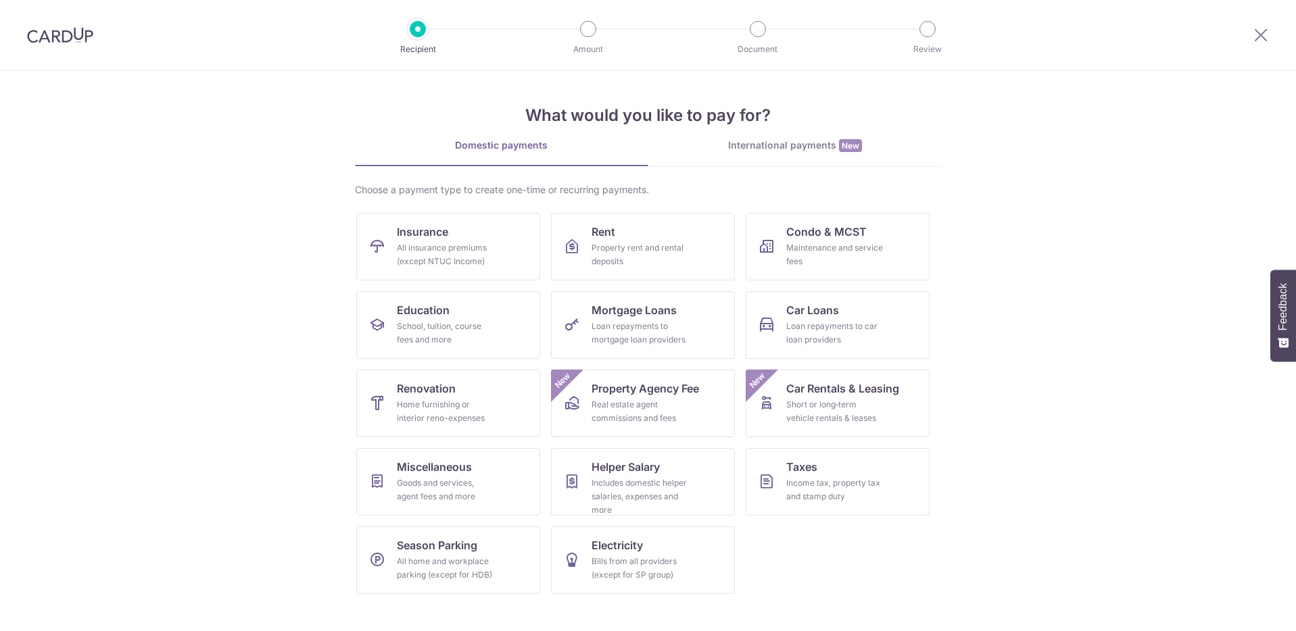 This screenshot has height=631, width=1296. What do you see at coordinates (625, 467) in the screenshot?
I see `span: Helper Salary` at bounding box center [625, 467].